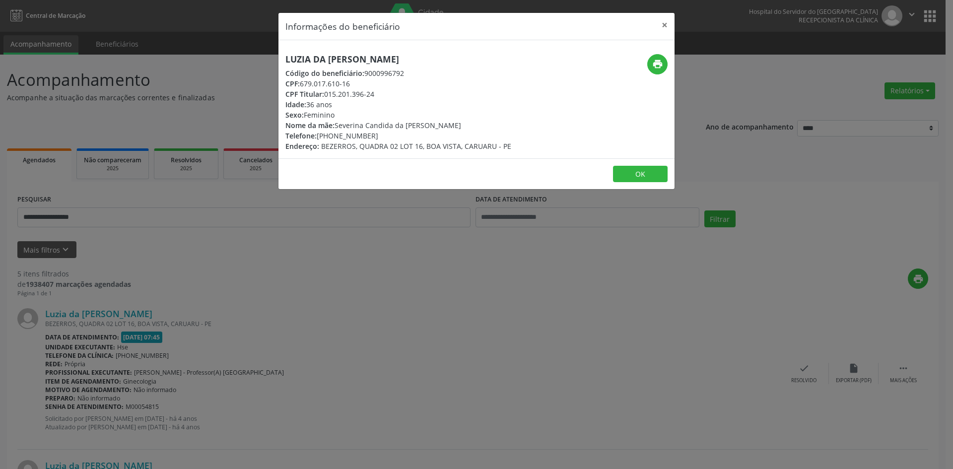 The image size is (953, 469). Describe the element at coordinates (398, 94) in the screenshot. I see `div: 015.201.396-24` at that location.